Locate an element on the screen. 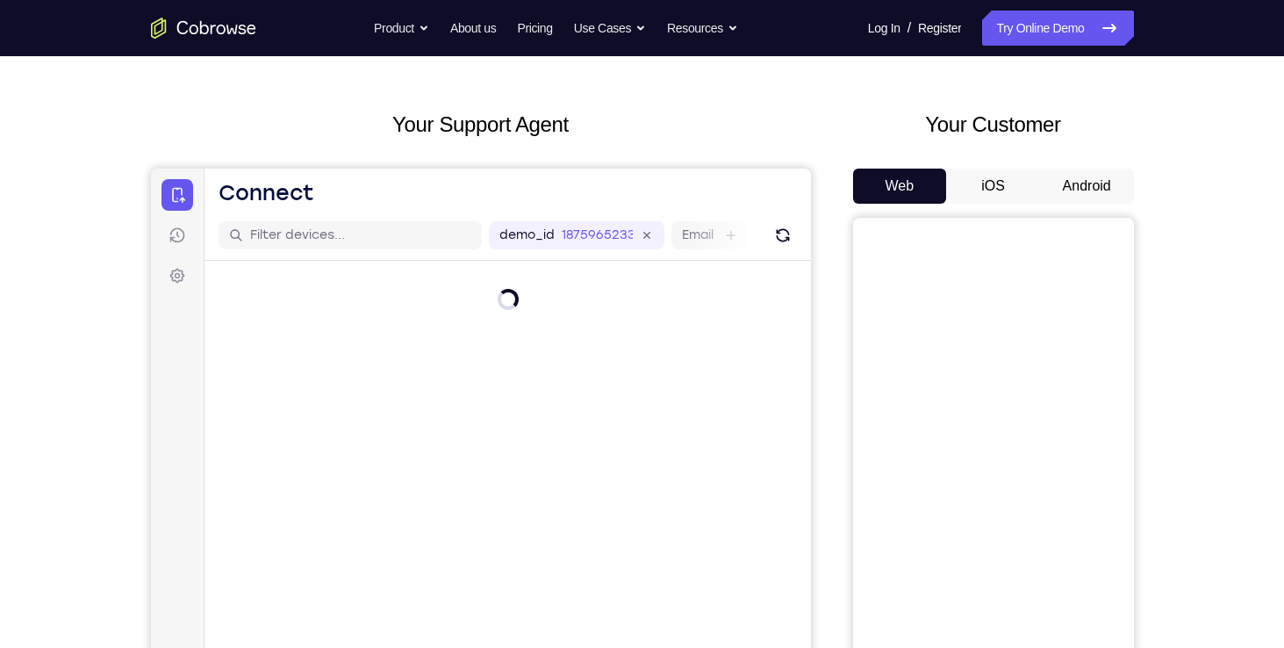  a: Pricing is located at coordinates (534, 28).